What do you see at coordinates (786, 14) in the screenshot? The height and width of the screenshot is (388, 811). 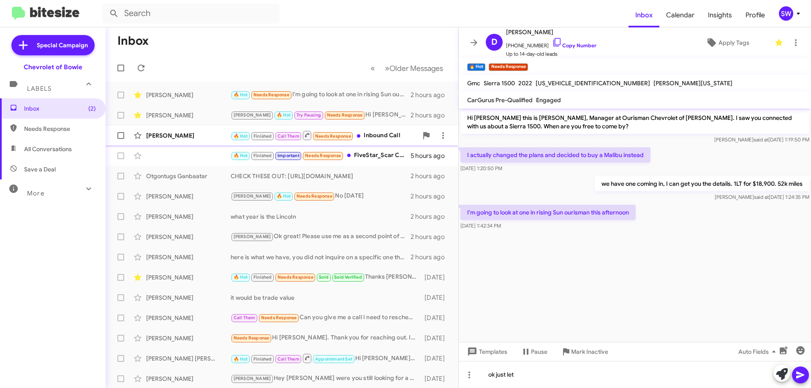 I see `div: SW` at bounding box center [786, 14].